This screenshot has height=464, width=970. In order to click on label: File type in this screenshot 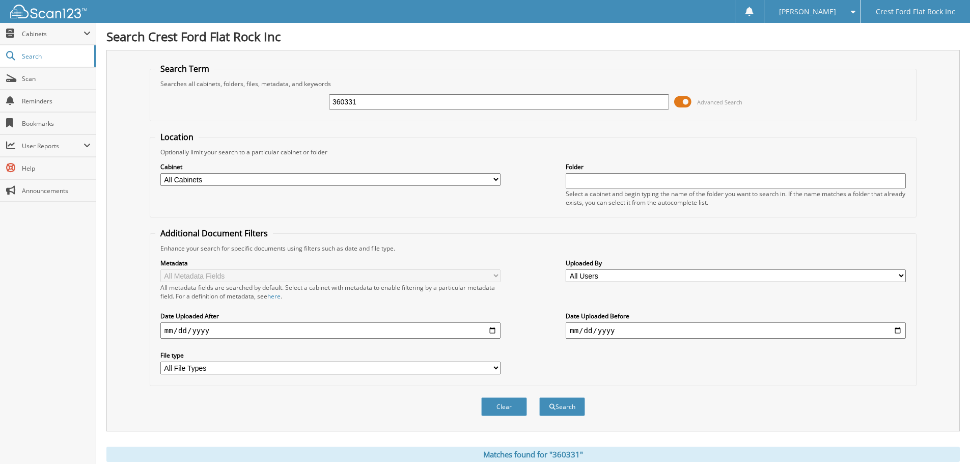, I will do `click(330, 355)`.